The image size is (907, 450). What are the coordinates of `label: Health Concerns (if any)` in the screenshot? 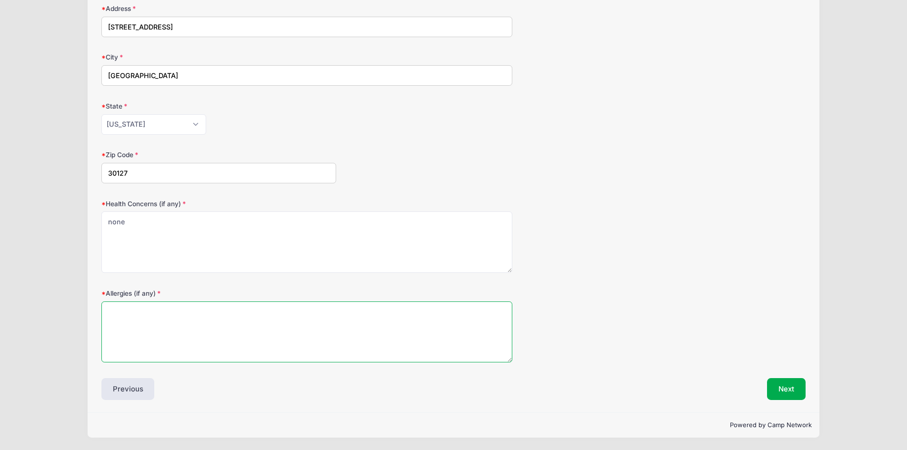 It's located at (218, 204).